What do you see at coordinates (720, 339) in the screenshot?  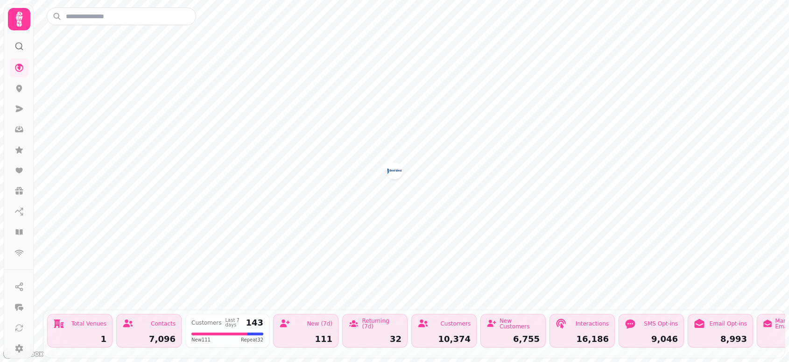 I see `div: 8,993` at bounding box center [720, 339].